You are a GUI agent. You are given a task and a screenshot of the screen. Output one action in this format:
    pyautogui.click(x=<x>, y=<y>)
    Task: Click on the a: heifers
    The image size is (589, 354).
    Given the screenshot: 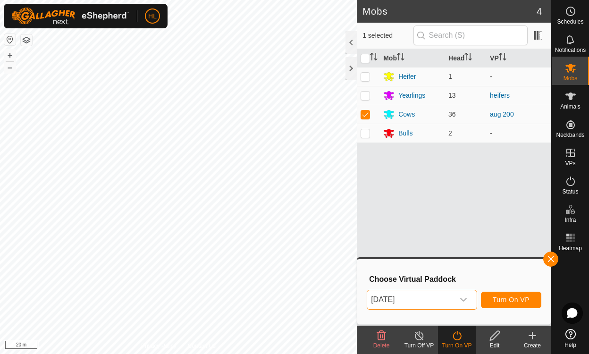 What is the action you would take?
    pyautogui.click(x=500, y=95)
    